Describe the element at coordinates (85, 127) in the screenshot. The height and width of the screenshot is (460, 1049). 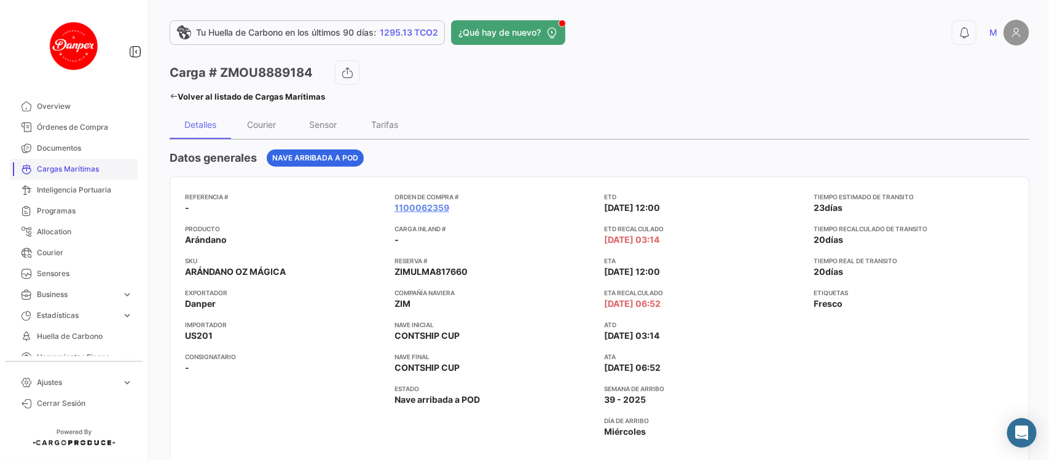
I see `span: Órdenes de Compra` at that location.